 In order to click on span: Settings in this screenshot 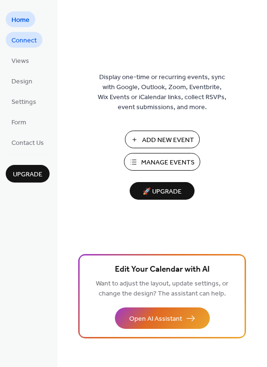, I will do `click(24, 102)`.